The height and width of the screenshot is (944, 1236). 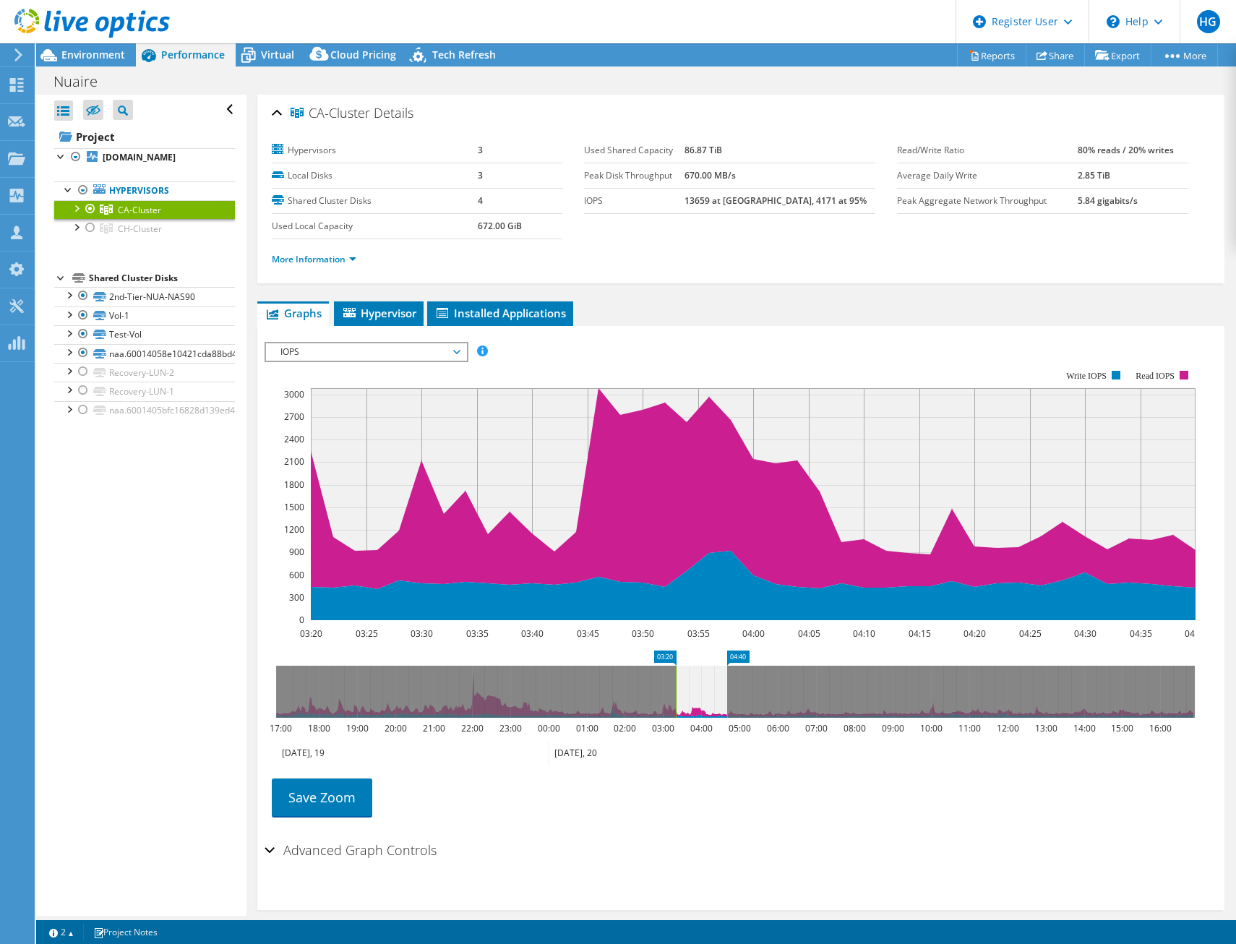 I want to click on a: CA-Cluster, so click(x=145, y=210).